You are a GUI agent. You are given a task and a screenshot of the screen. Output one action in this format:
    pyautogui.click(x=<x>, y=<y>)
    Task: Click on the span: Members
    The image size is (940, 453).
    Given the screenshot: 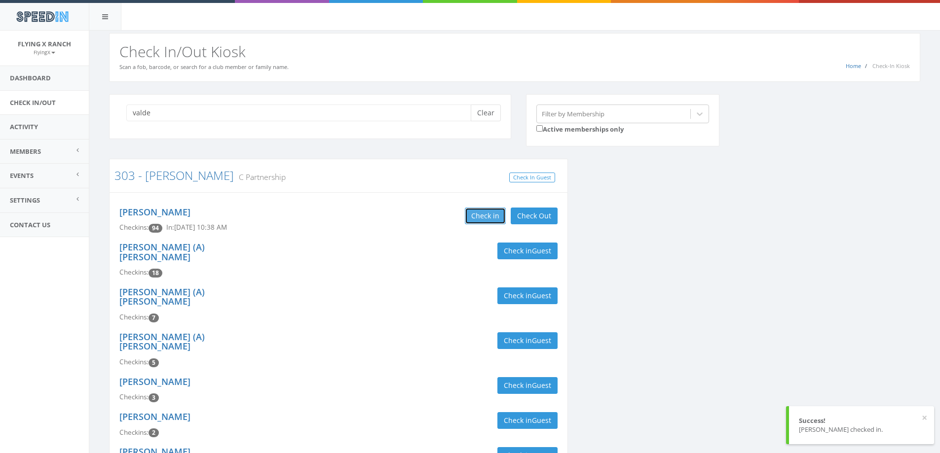 What is the action you would take?
    pyautogui.click(x=25, y=151)
    